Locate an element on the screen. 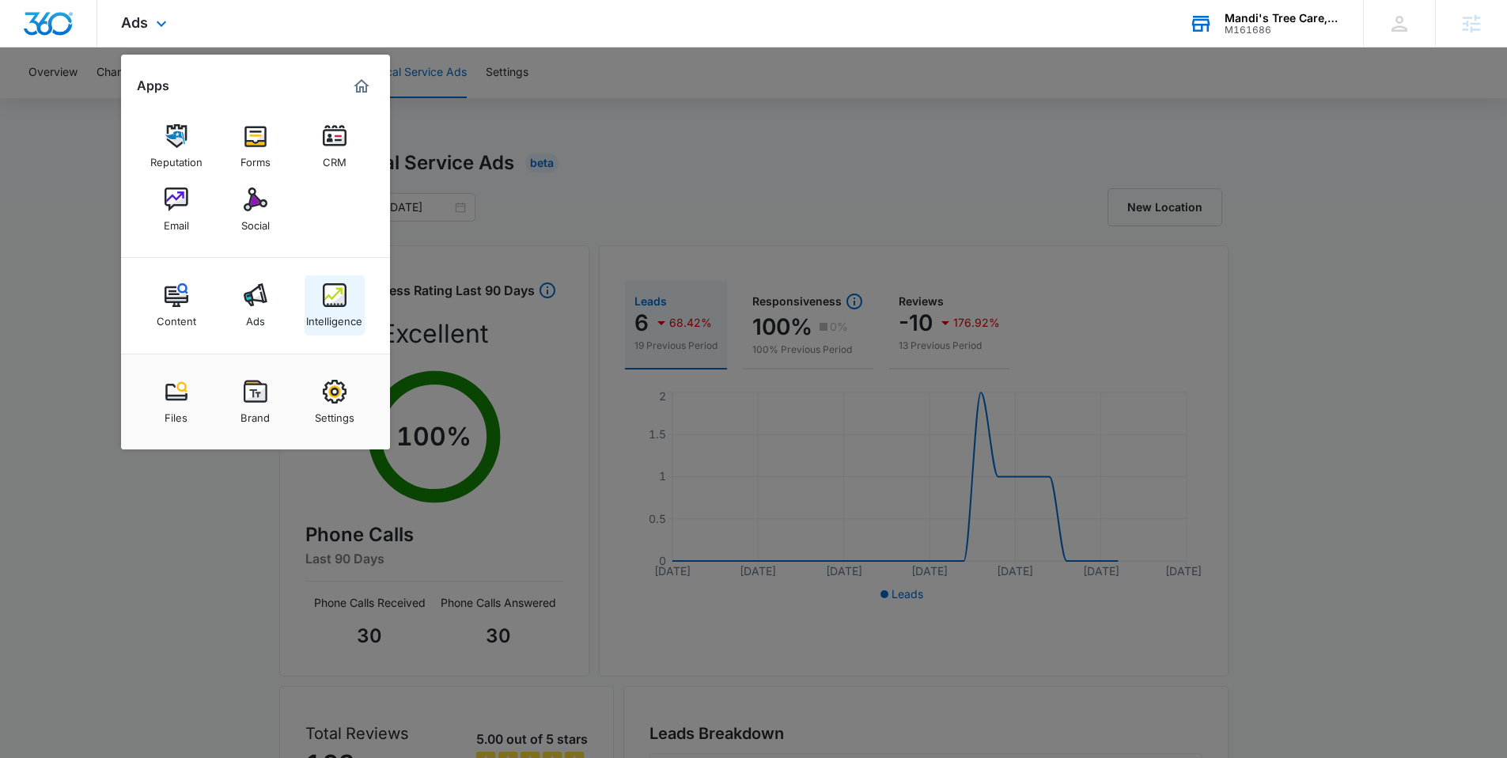 The height and width of the screenshot is (758, 1507). div: Ads is located at coordinates (256, 317).